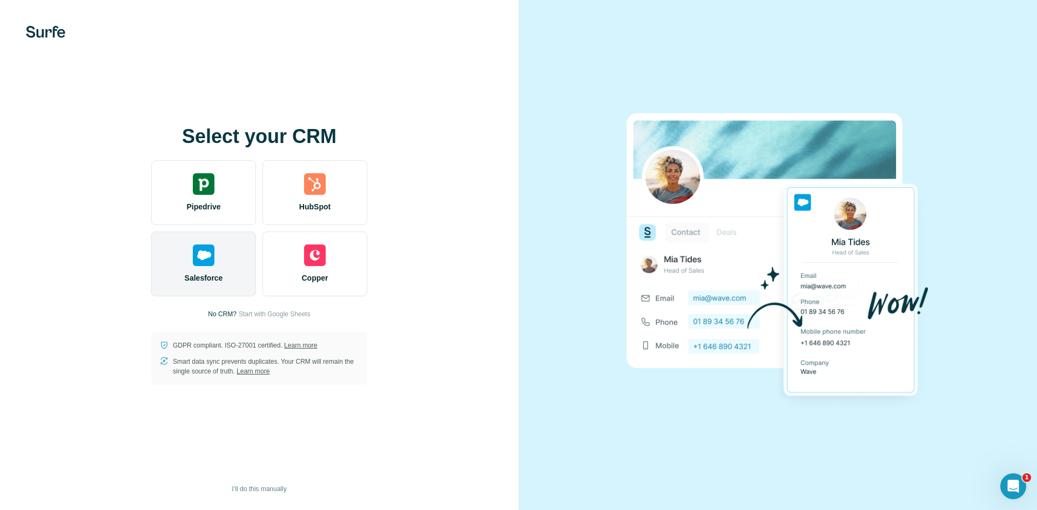 This screenshot has height=510, width=1037. Describe the element at coordinates (259, 489) in the screenshot. I see `button: I’ll do this manually` at that location.